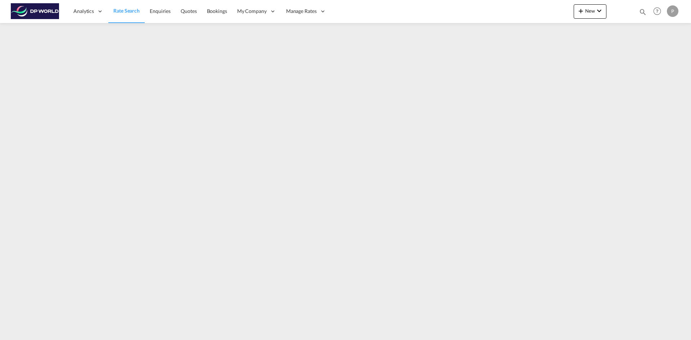  I want to click on div: P, so click(672, 11).